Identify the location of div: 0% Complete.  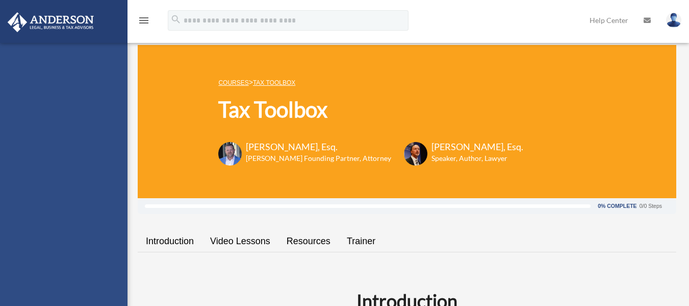
(617, 206).